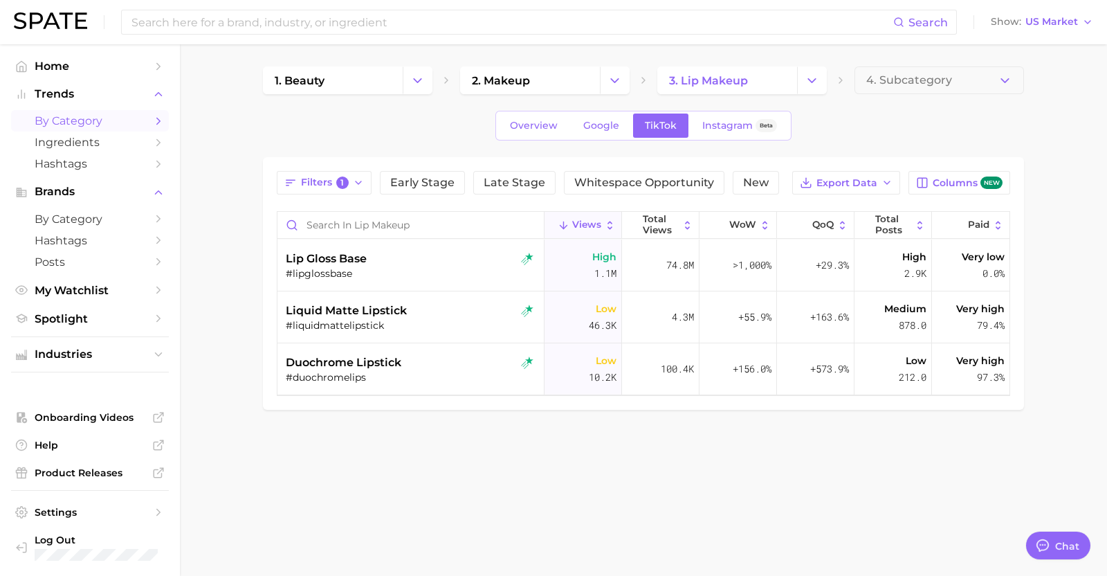  What do you see at coordinates (909, 80) in the screenshot?
I see `span: 4. Subcategory` at bounding box center [909, 80].